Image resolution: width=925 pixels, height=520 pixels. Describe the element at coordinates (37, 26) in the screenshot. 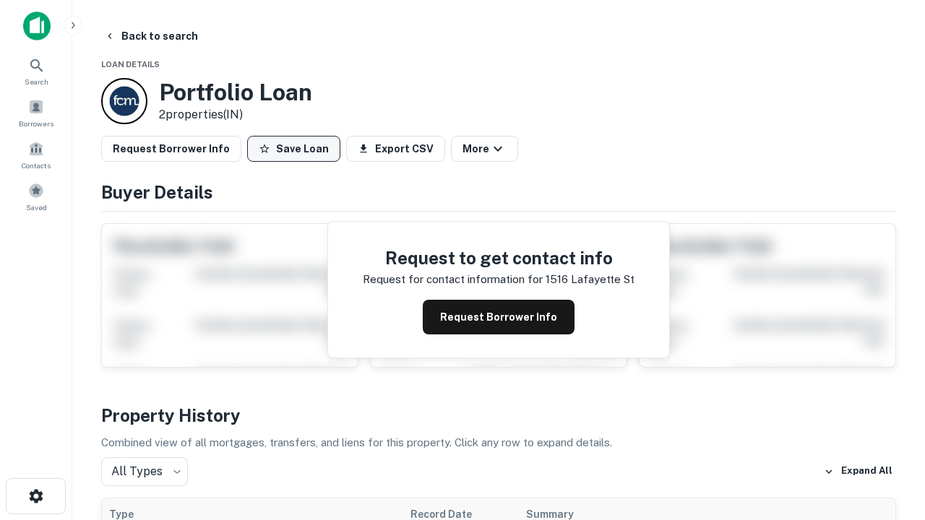

I see `img: capitalize-icon.png` at that location.